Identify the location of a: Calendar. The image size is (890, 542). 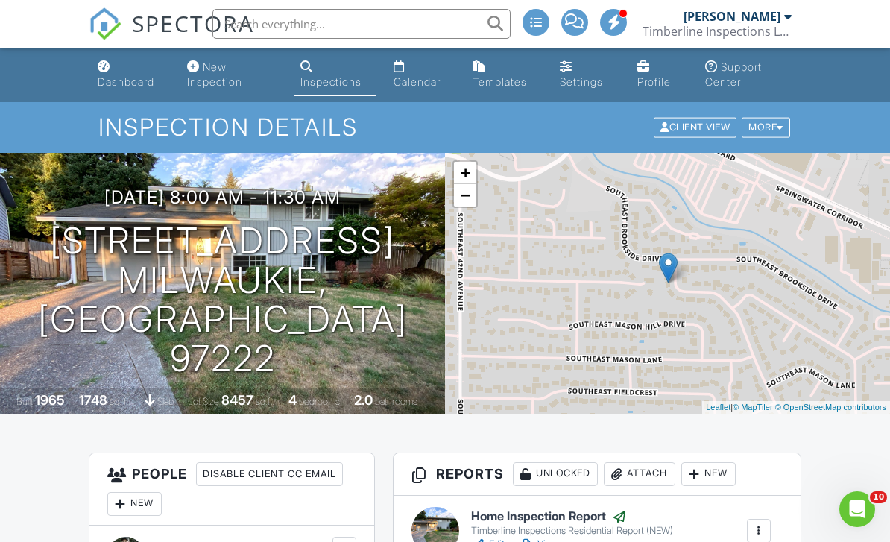
(421, 75).